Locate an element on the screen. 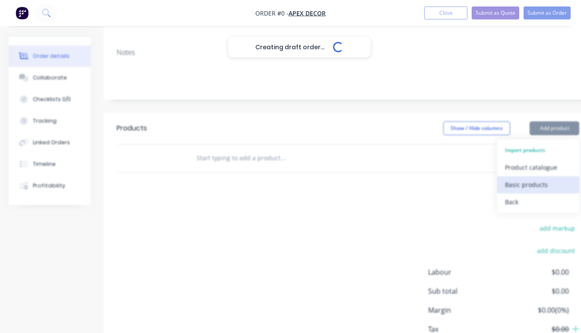 Image resolution: width=581 pixels, height=333 pixels. button: Submit as Quote is located at coordinates (495, 13).